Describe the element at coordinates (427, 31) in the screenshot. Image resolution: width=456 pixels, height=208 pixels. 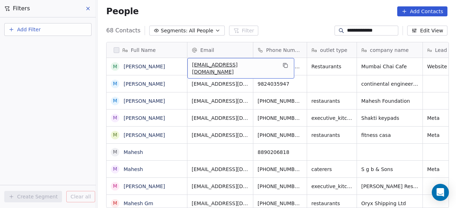
I see `button: Edit View` at that location.